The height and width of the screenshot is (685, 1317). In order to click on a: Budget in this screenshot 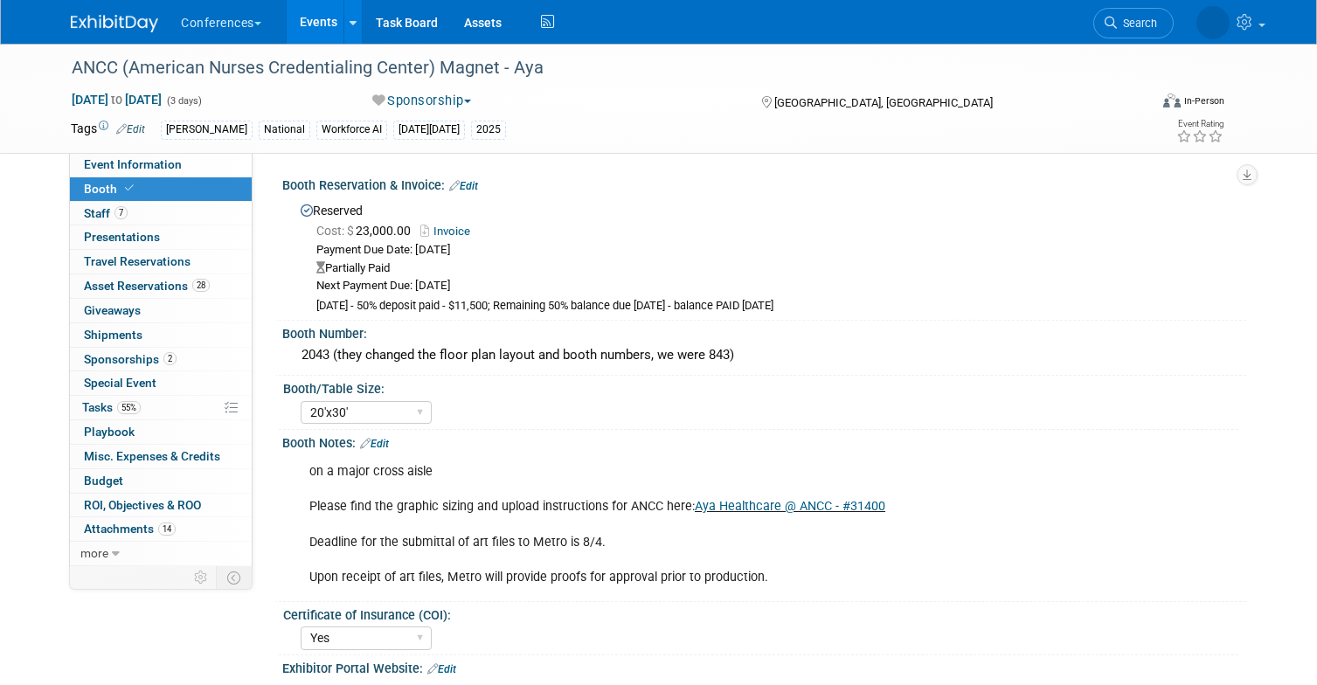, I will do `click(161, 481)`.